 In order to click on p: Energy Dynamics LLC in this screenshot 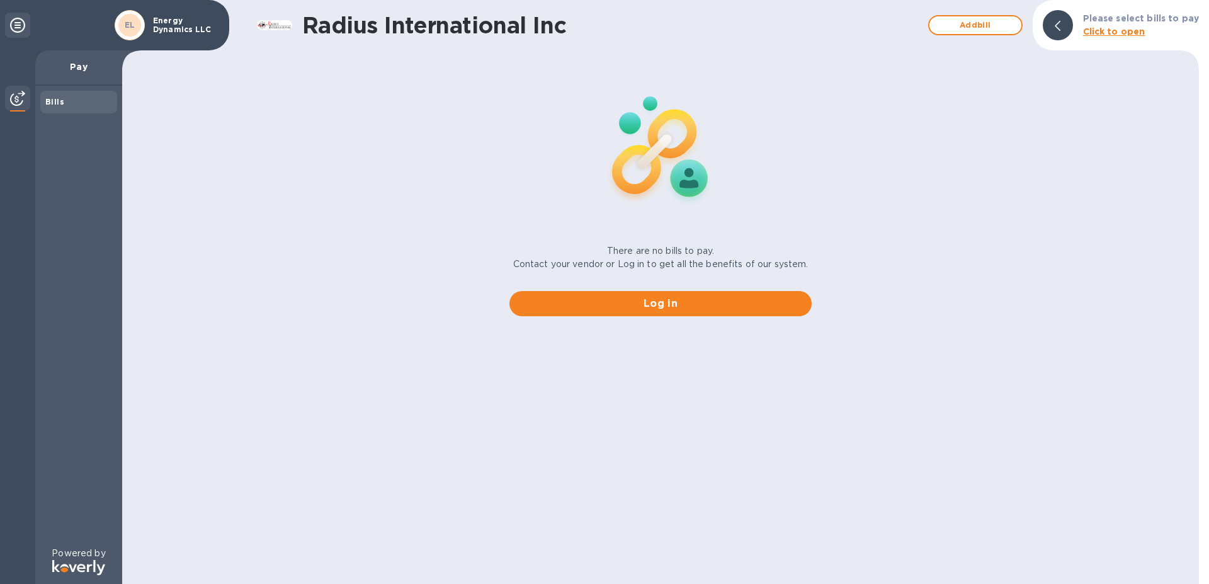, I will do `click(185, 25)`.